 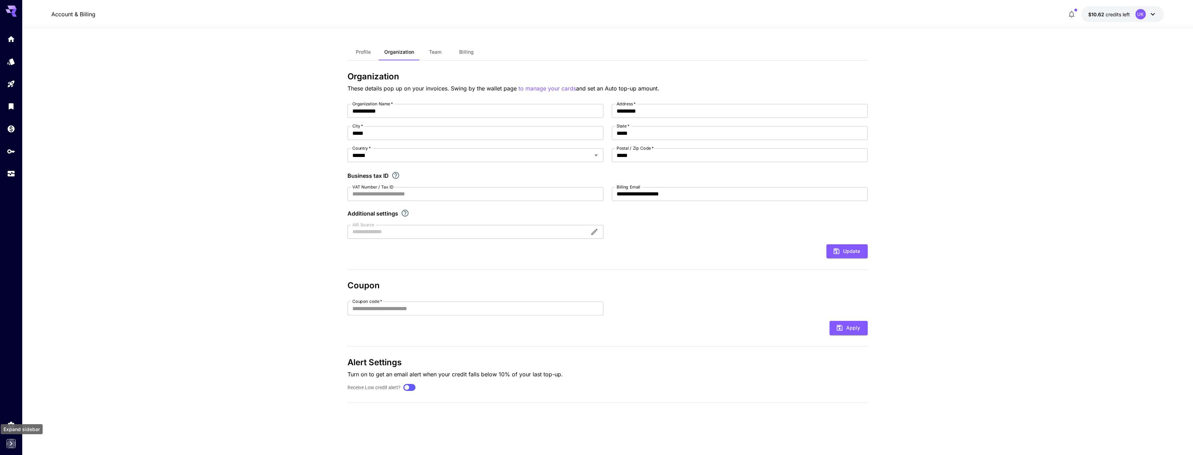 I want to click on h3: Alert Settings, so click(x=608, y=363).